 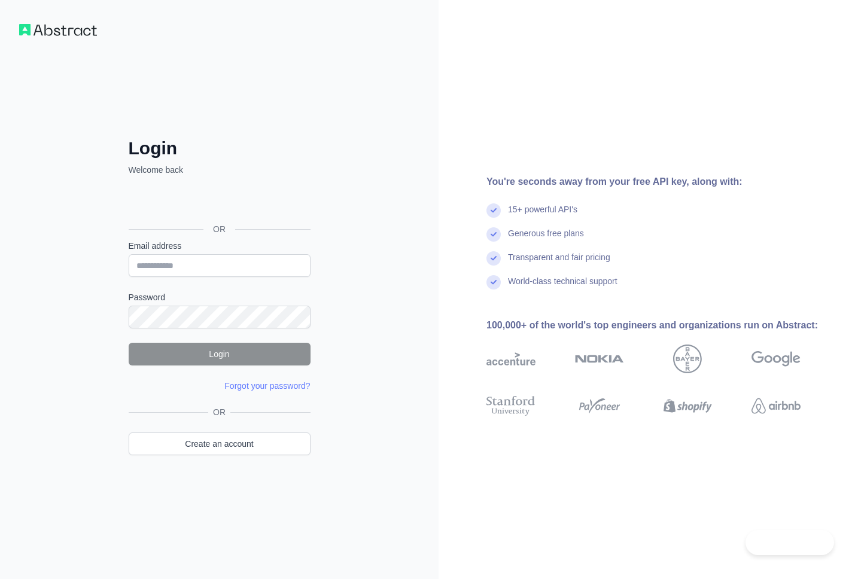 What do you see at coordinates (220, 170) in the screenshot?
I see `p: Welcome back` at bounding box center [220, 170].